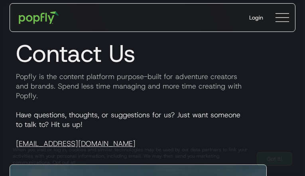 This screenshot has width=305, height=176. I want to click on a: Login, so click(256, 18).